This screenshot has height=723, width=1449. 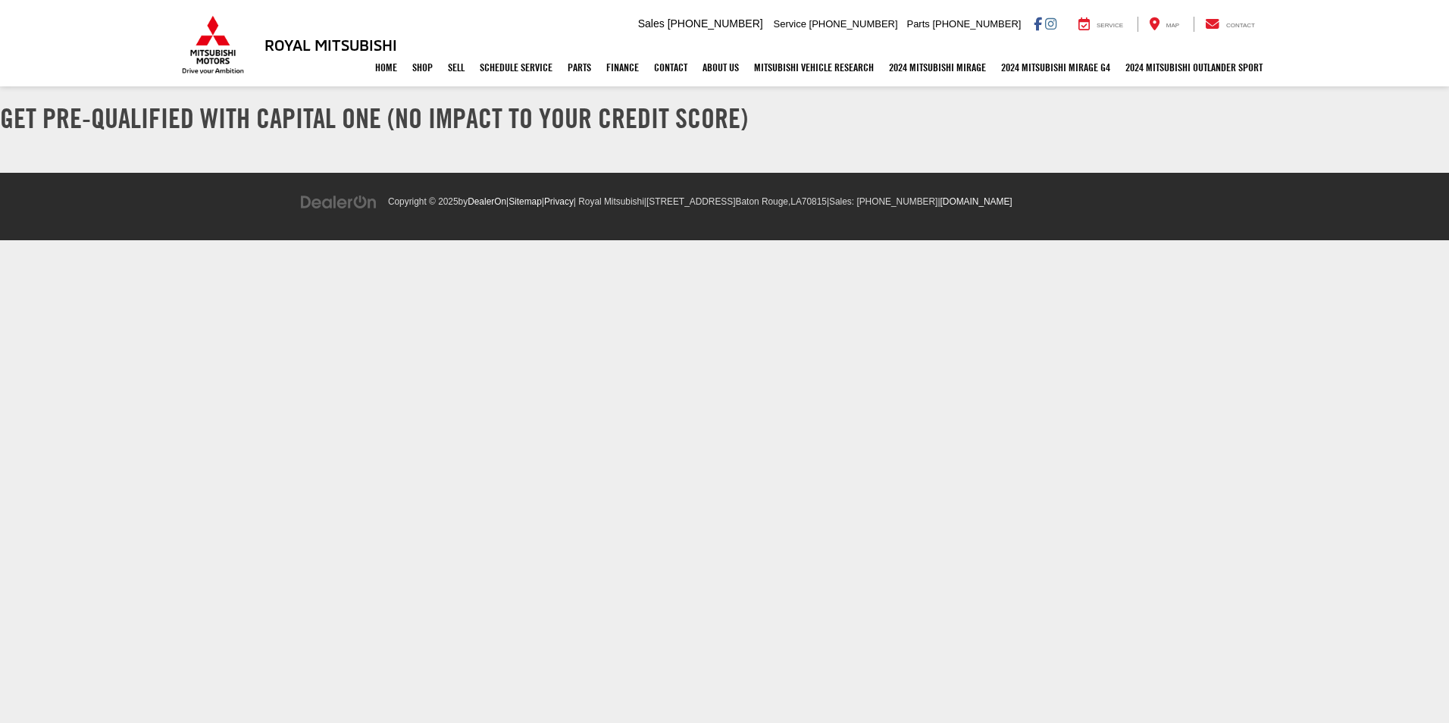 What do you see at coordinates (339, 202) in the screenshot?
I see `img: DealerOn` at bounding box center [339, 202].